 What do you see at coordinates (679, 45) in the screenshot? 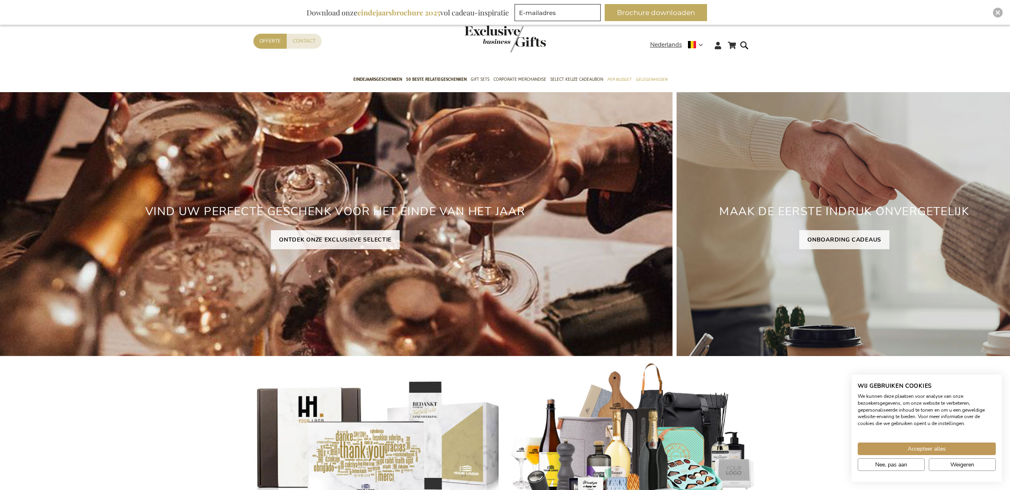
I see `div: Nederlands` at bounding box center [679, 45].